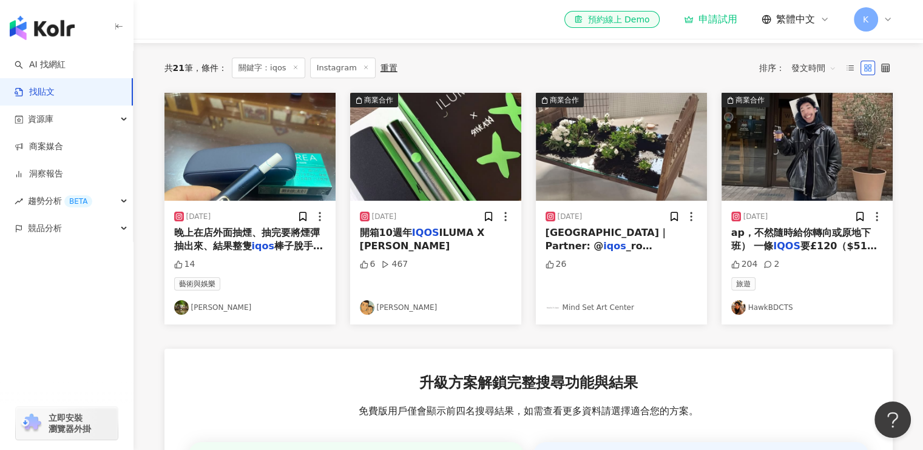 The height and width of the screenshot is (450, 923). I want to click on a: 申請試用, so click(711, 19).